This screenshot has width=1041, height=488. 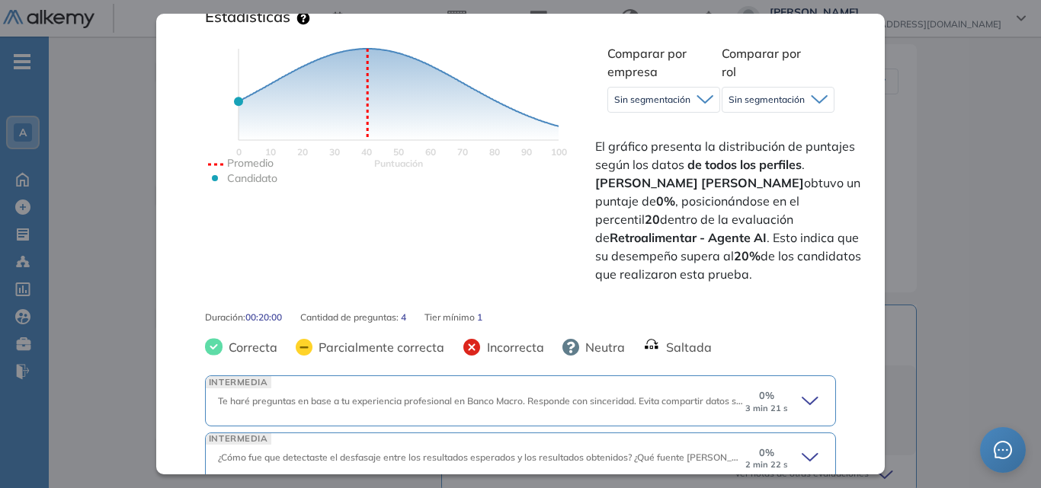 What do you see at coordinates (403, 318) in the screenshot?
I see `span: 4` at bounding box center [403, 318].